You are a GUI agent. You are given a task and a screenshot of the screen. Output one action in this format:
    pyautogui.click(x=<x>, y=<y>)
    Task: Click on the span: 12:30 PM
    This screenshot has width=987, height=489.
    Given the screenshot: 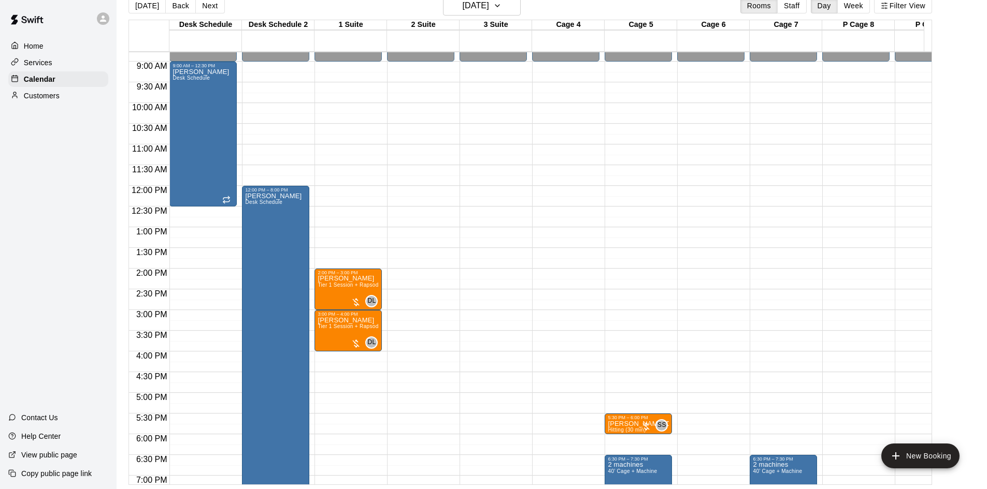 What is the action you would take?
    pyautogui.click(x=149, y=211)
    